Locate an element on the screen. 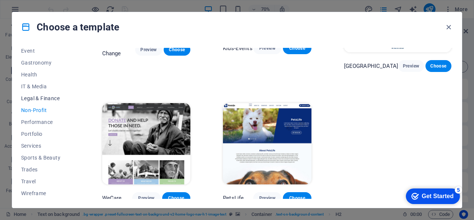 Image resolution: width=474 pixels, height=220 pixels. button: Gastronomy is located at coordinates (45, 63).